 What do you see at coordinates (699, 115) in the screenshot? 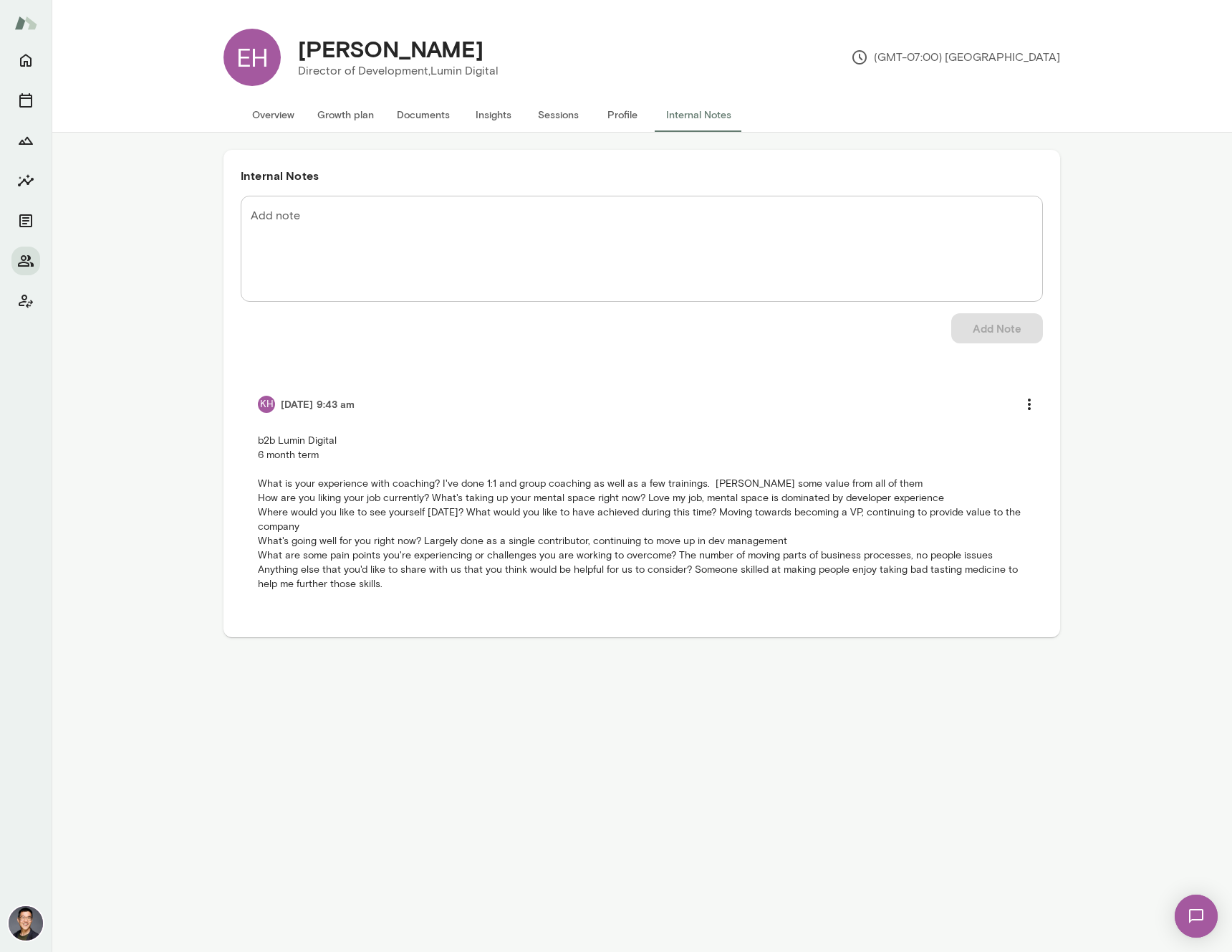
I see `button: Internal Notes` at bounding box center [699, 115].